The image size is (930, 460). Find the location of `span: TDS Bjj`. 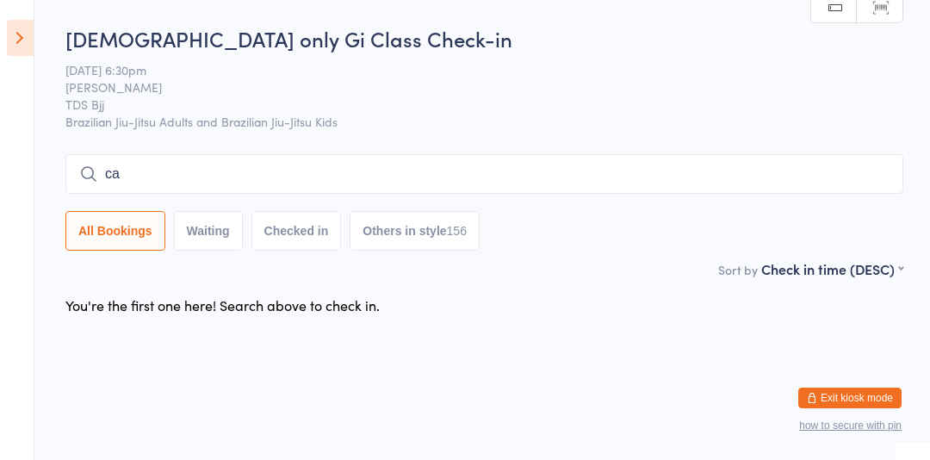

span: TDS Bjj is located at coordinates (471, 104).